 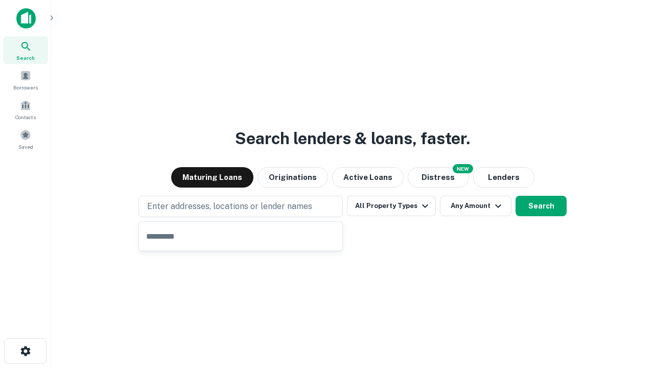 What do you see at coordinates (26, 80) in the screenshot?
I see `div: Borrowers` at bounding box center [26, 80].